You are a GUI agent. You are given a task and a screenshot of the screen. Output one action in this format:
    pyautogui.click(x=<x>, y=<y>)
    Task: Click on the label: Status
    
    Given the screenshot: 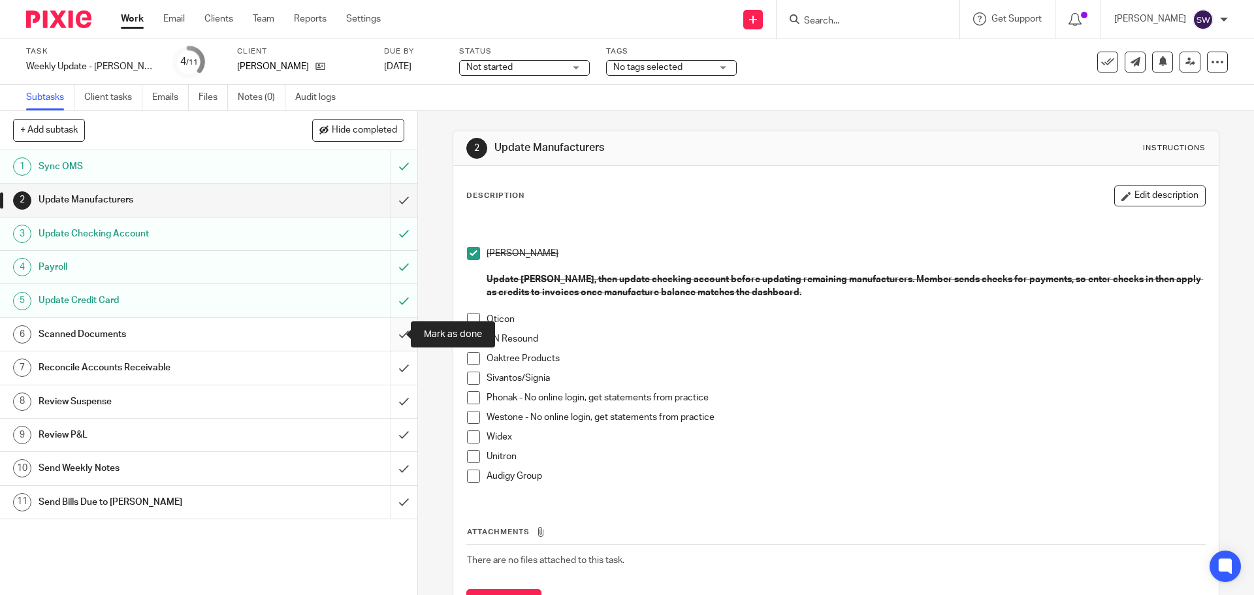 What is the action you would take?
    pyautogui.click(x=525, y=52)
    